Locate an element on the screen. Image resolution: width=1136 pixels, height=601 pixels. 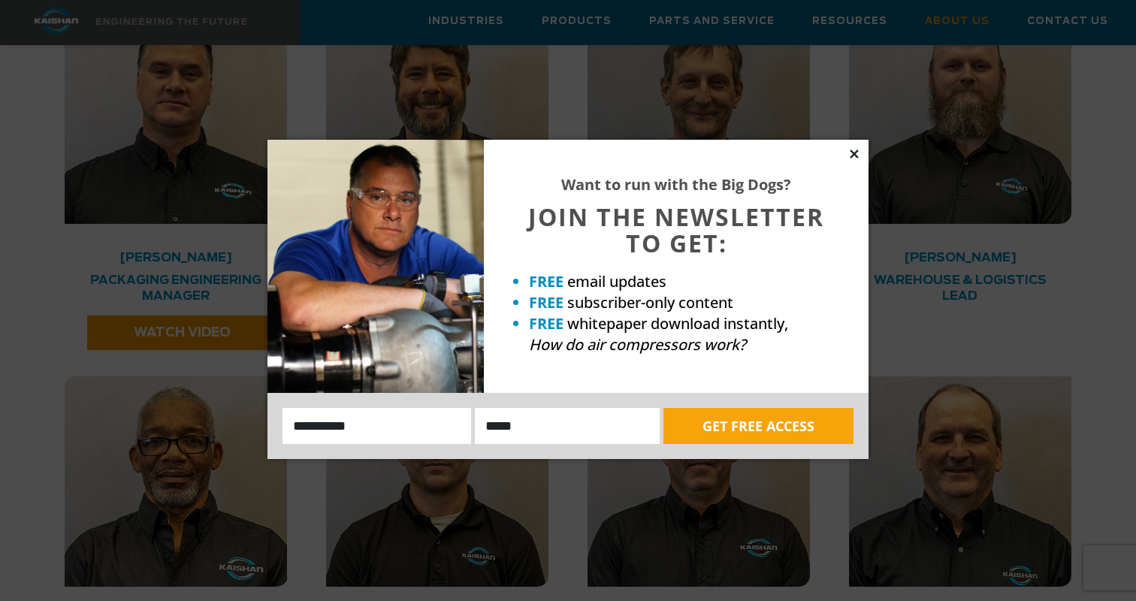
span: whitepaper download instantly, is located at coordinates (678, 323).